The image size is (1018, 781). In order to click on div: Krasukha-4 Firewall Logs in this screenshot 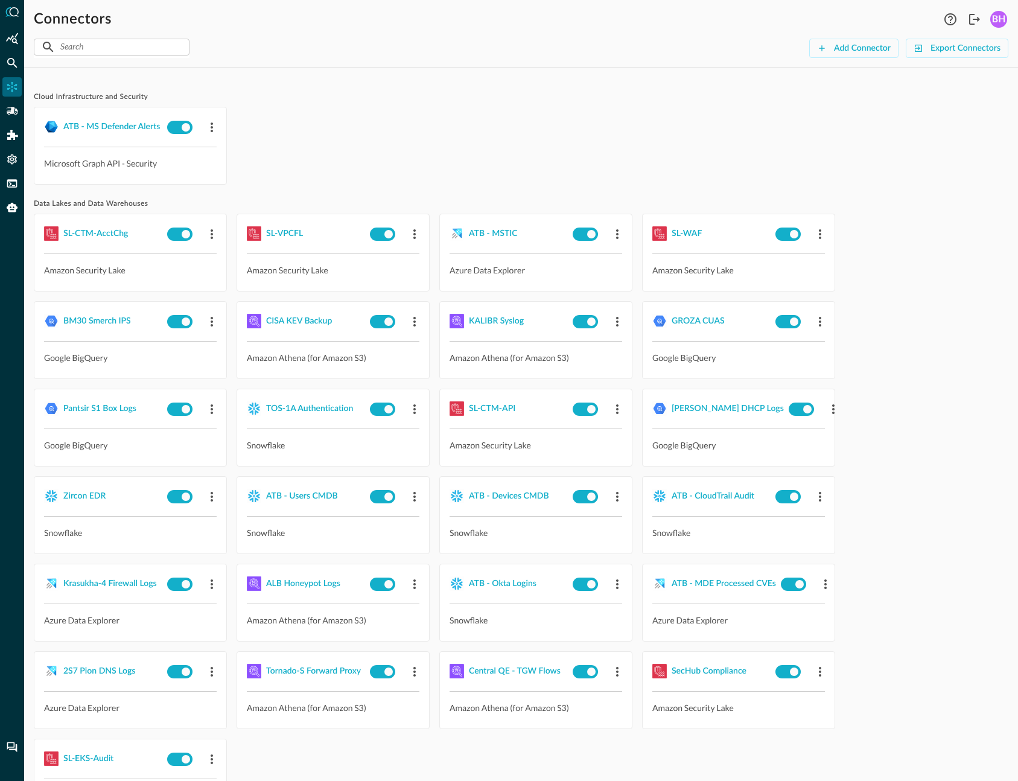, I will do `click(110, 583)`.